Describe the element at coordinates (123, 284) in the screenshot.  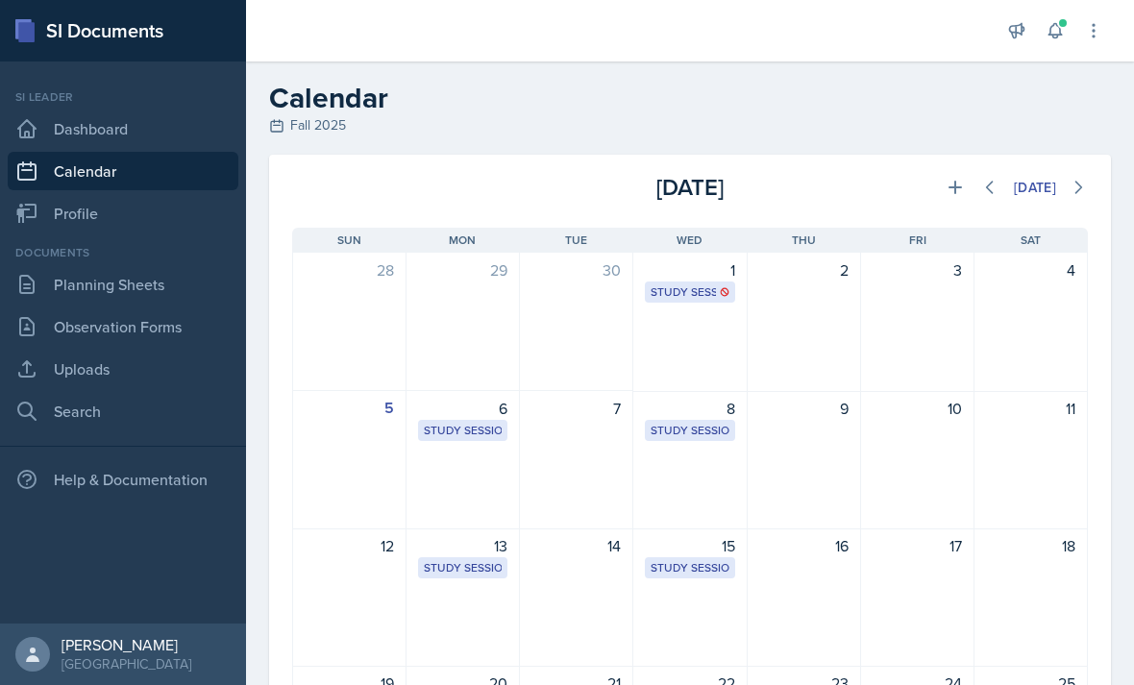
I see `a: Planning Sheets` at that location.